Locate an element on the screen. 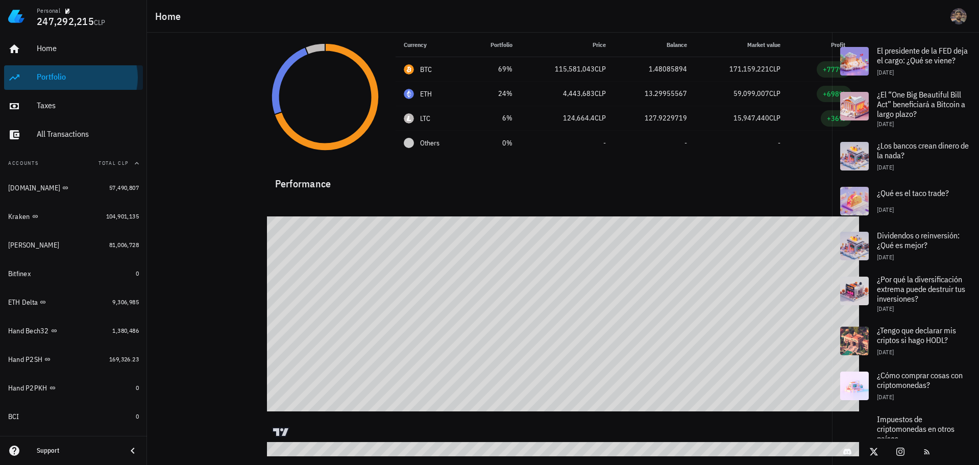  img: LedgiFi is located at coordinates (16, 16).